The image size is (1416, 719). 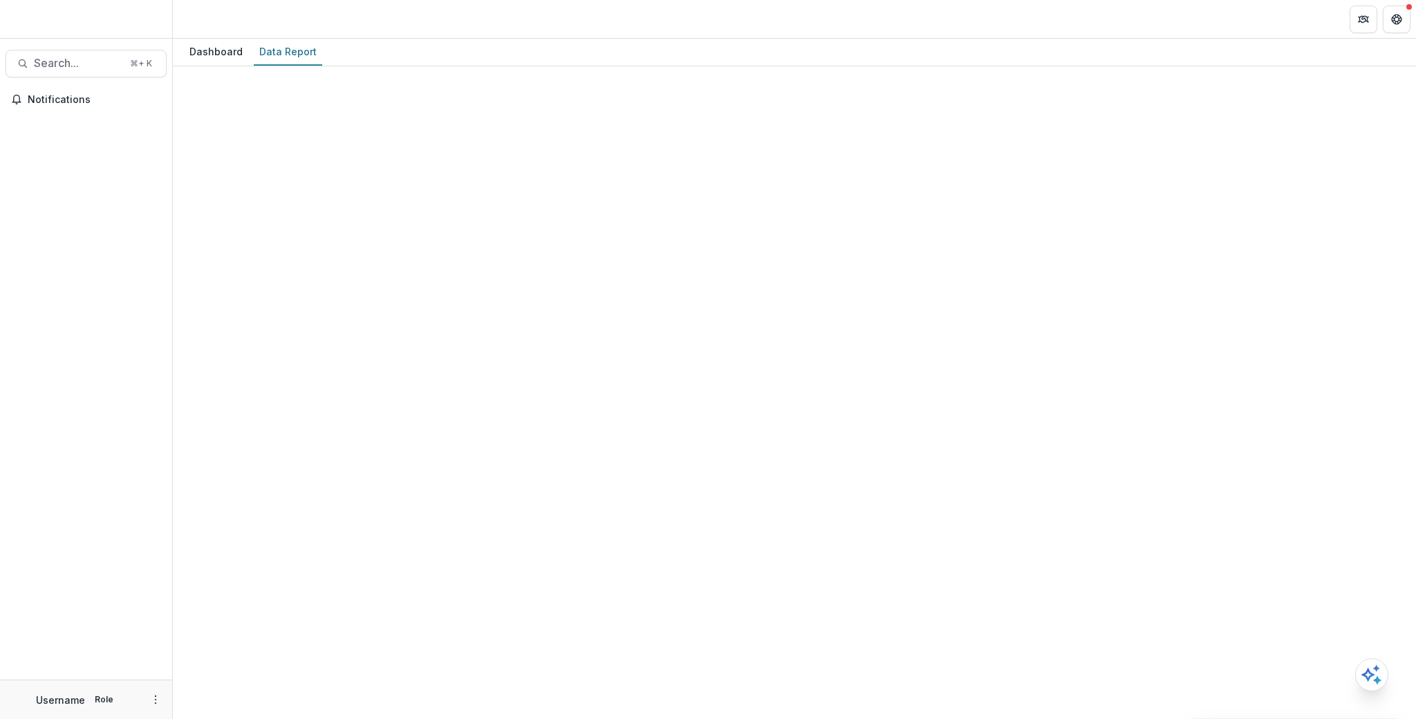 I want to click on a: Data Report, so click(x=288, y=52).